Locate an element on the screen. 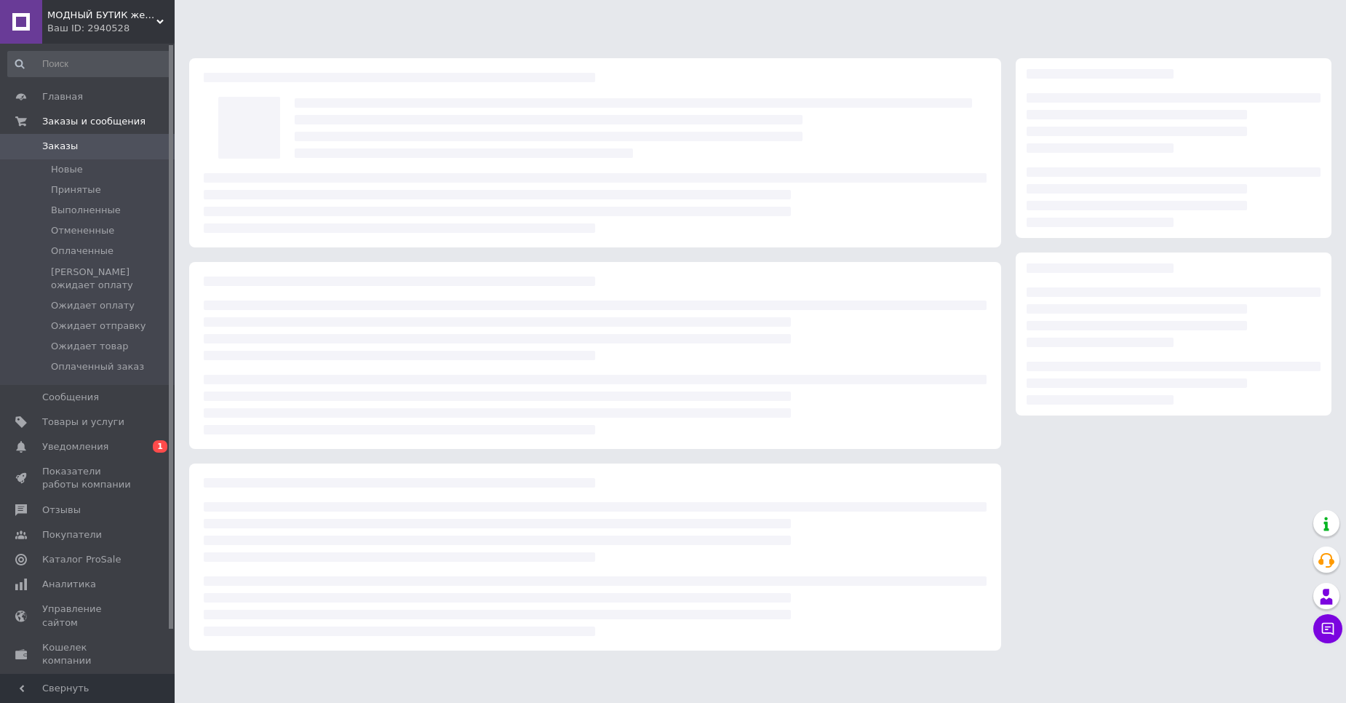 The width and height of the screenshot is (1346, 703). span: Ожидает отправку is located at coordinates (98, 326).